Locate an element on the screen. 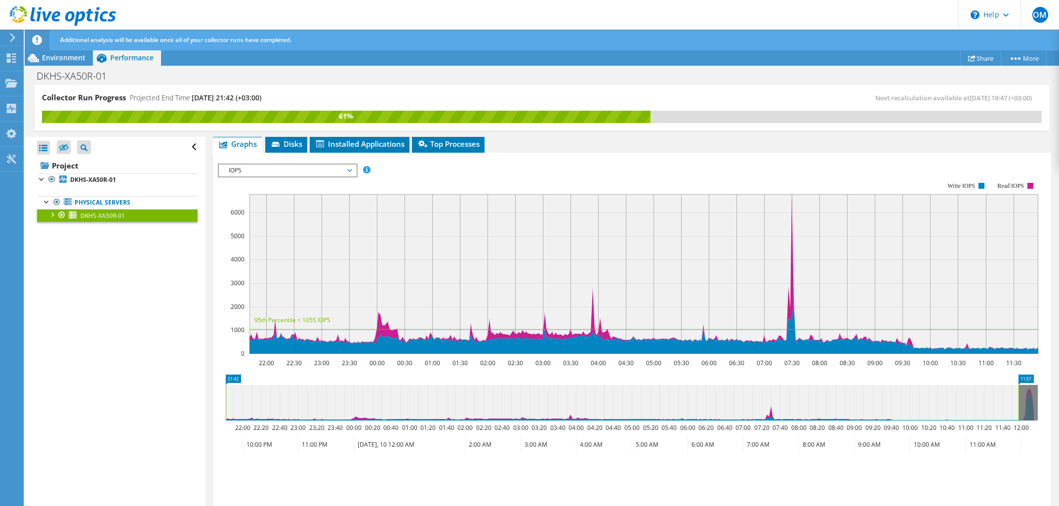 The height and width of the screenshot is (506, 1059). text: 05:40 is located at coordinates (669, 427).